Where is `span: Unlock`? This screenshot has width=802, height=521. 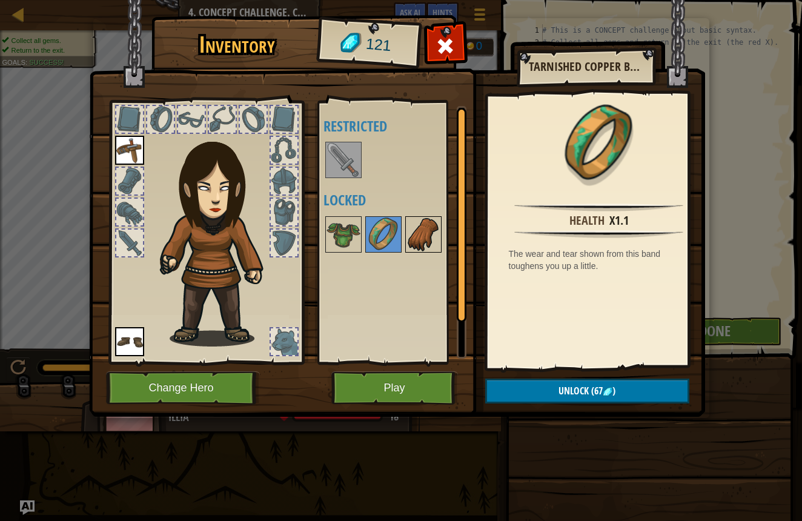 span: Unlock is located at coordinates (574, 391).